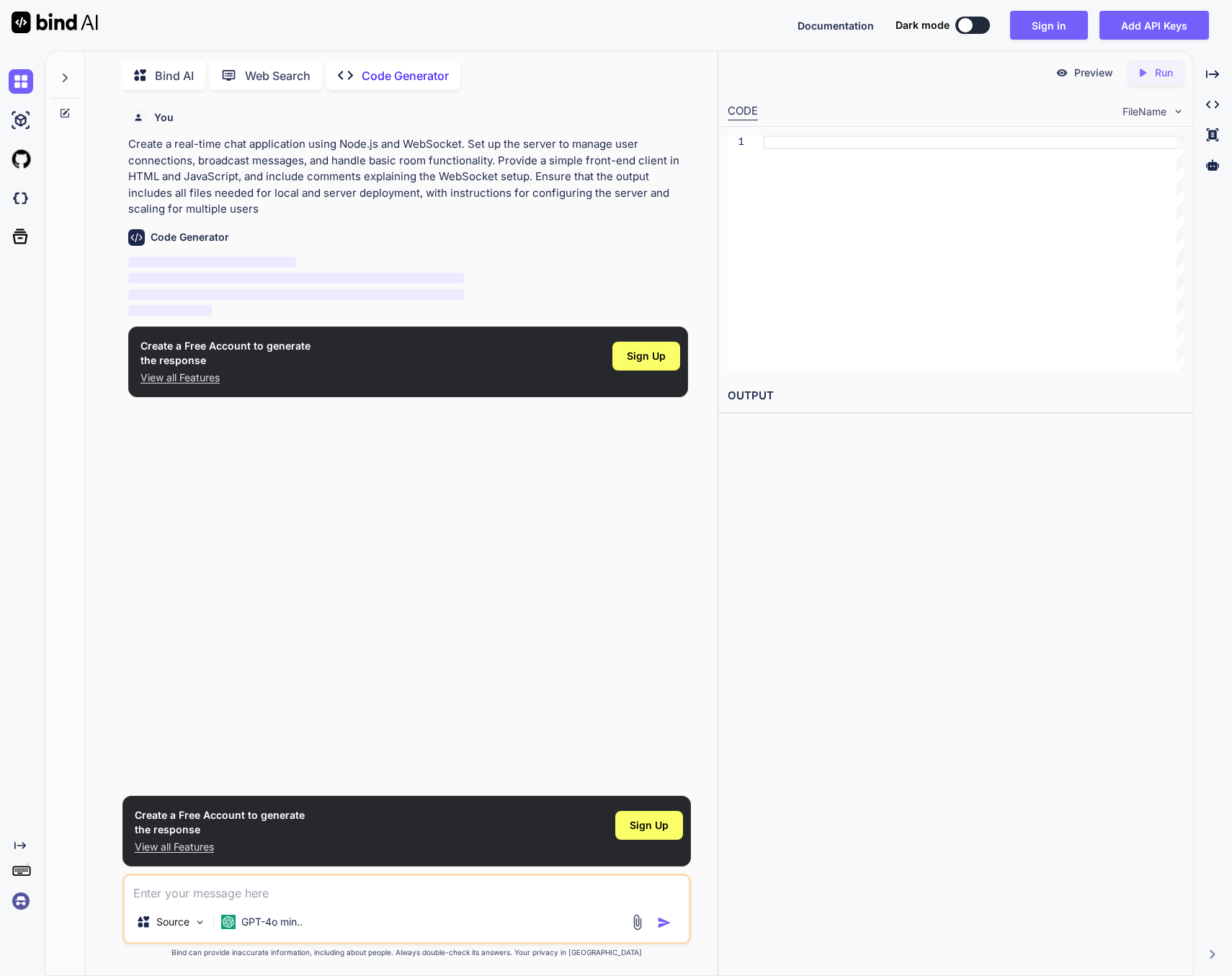 This screenshot has height=976, width=1232. I want to click on button: Add API Keys, so click(1154, 25).